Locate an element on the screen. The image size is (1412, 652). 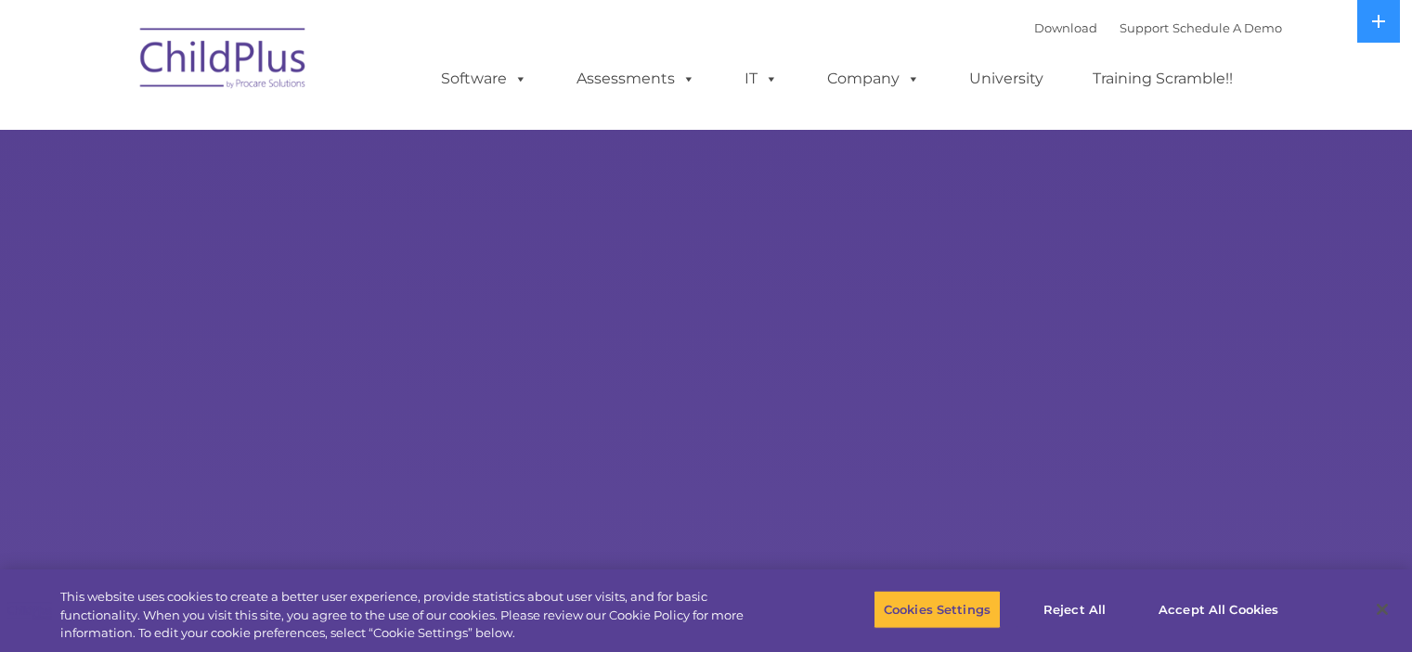
a: Download is located at coordinates (1066, 28).